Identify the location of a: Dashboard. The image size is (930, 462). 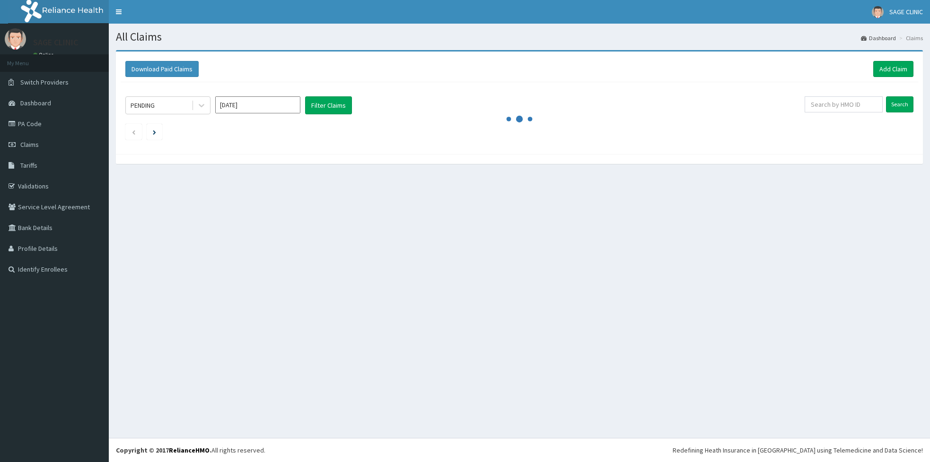
(878, 38).